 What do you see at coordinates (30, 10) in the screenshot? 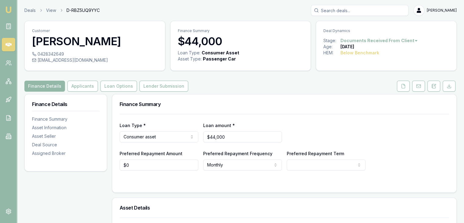
I see `a: Deals` at bounding box center [30, 10].